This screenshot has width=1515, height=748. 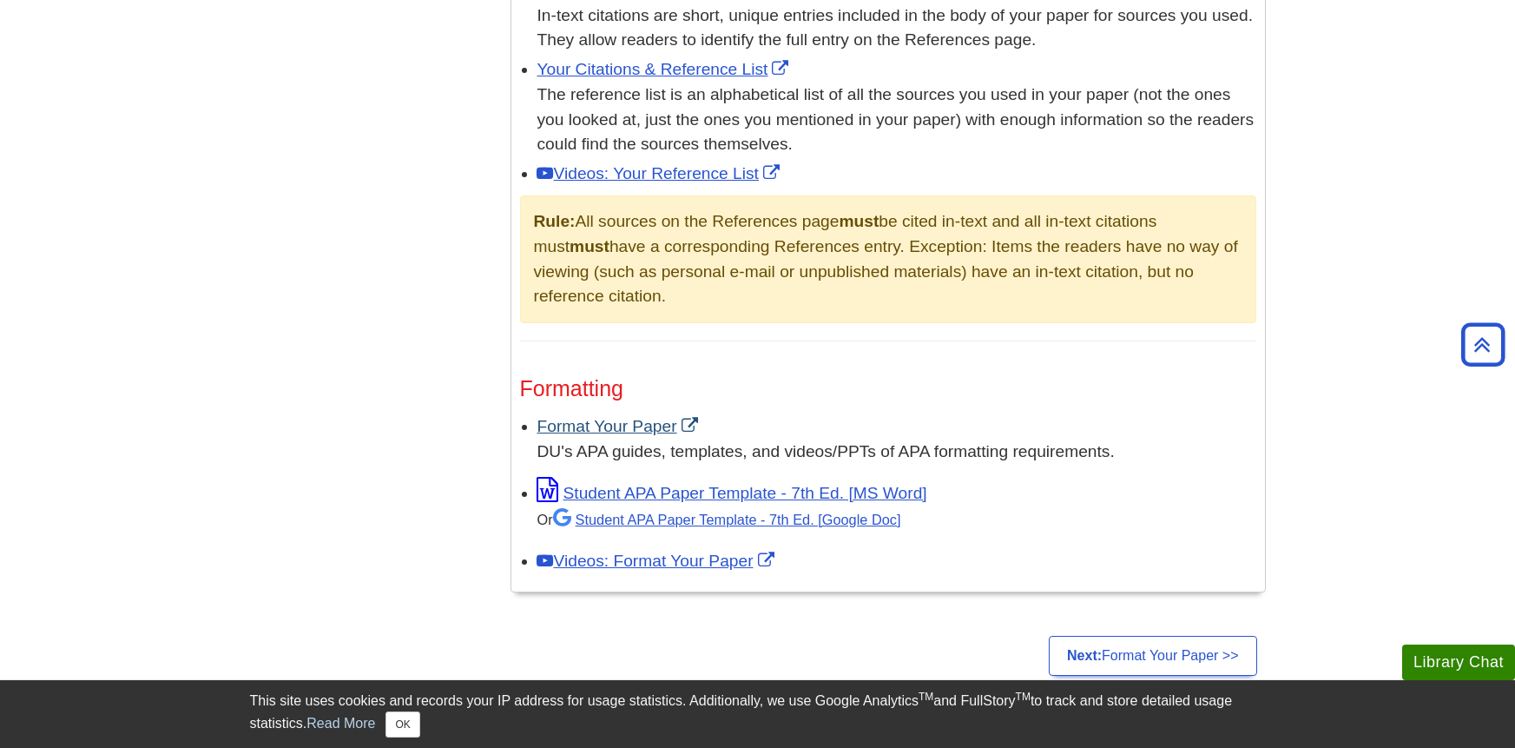 What do you see at coordinates (1483, 344) in the screenshot?
I see `a: Back to Top` at bounding box center [1483, 344].